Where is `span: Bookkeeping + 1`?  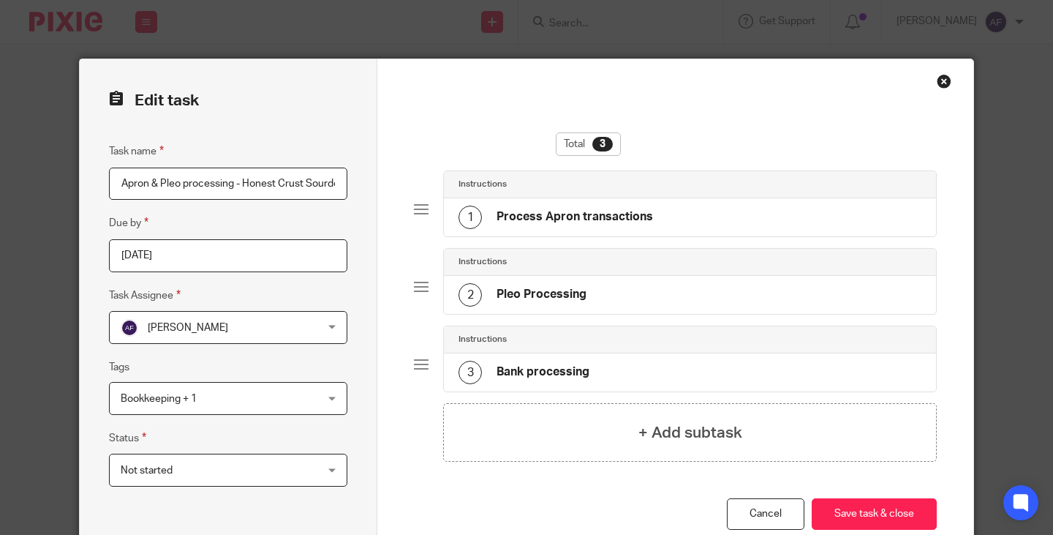
span: Bookkeeping + 1 is located at coordinates (159, 399).